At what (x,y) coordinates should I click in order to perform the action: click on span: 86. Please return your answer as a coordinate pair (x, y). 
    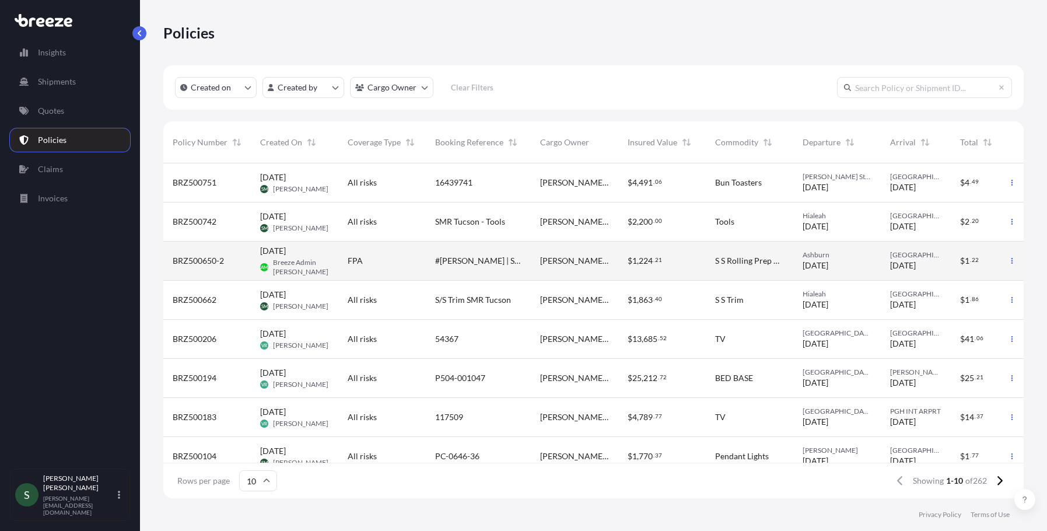
    Looking at the image, I should click on (975, 299).